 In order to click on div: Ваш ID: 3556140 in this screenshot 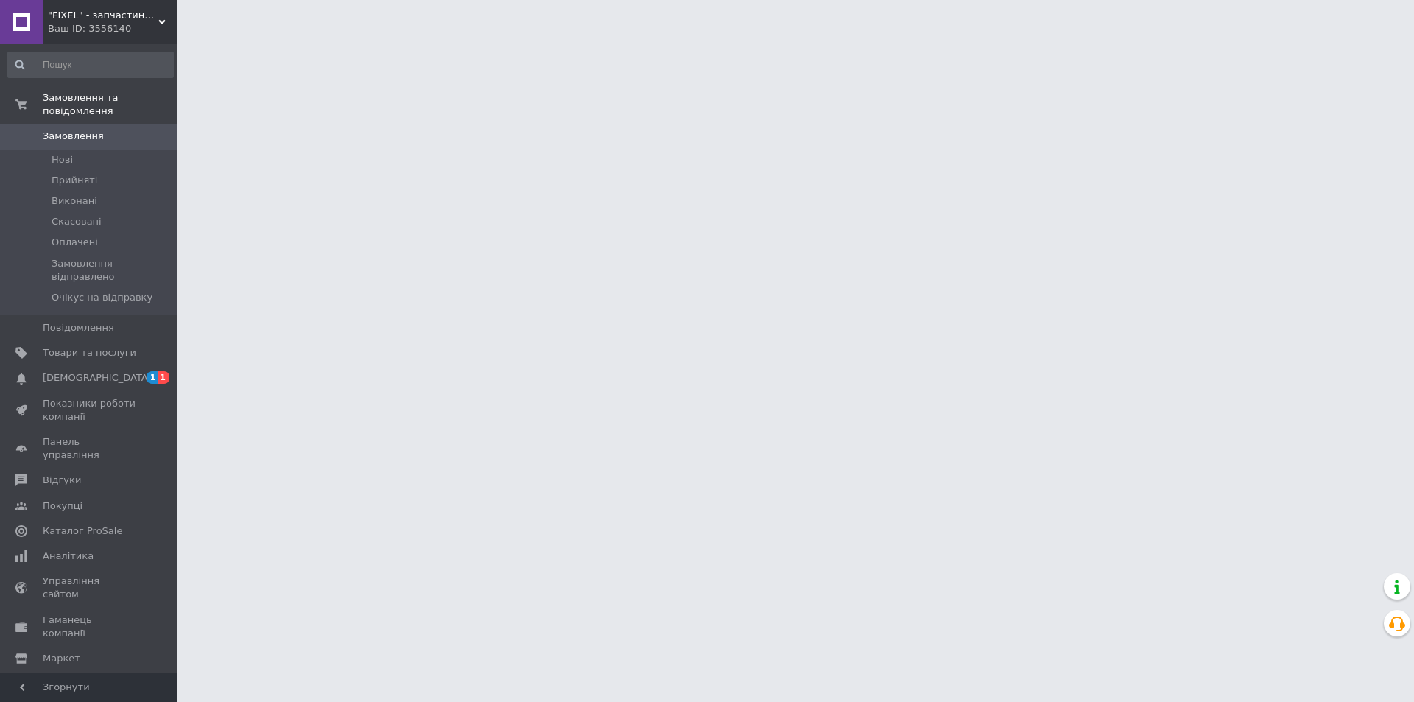, I will do `click(112, 29)`.